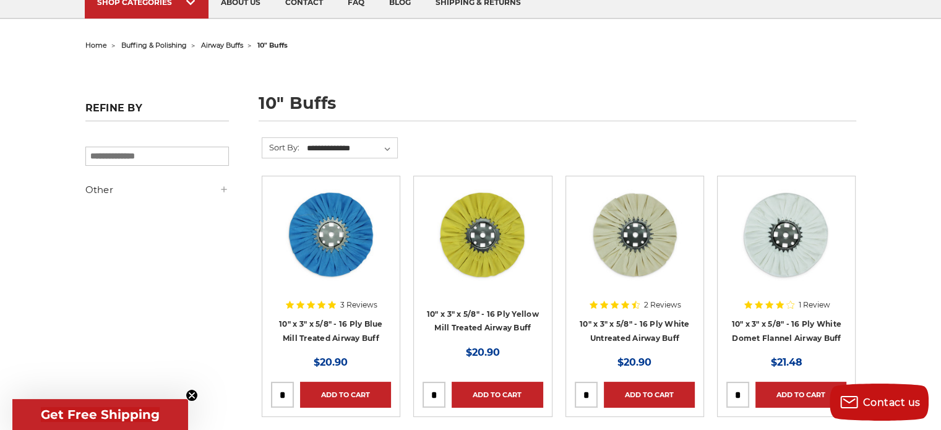 The width and height of the screenshot is (941, 430). I want to click on span: 1 Review, so click(814, 305).